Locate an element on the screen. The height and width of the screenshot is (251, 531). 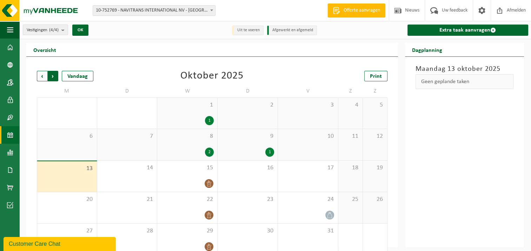
span: 6 is located at coordinates (67, 136).